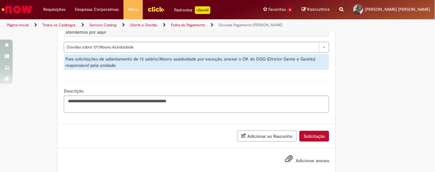  What do you see at coordinates (277, 9) in the screenshot?
I see `span: Favoritos` at bounding box center [277, 9].